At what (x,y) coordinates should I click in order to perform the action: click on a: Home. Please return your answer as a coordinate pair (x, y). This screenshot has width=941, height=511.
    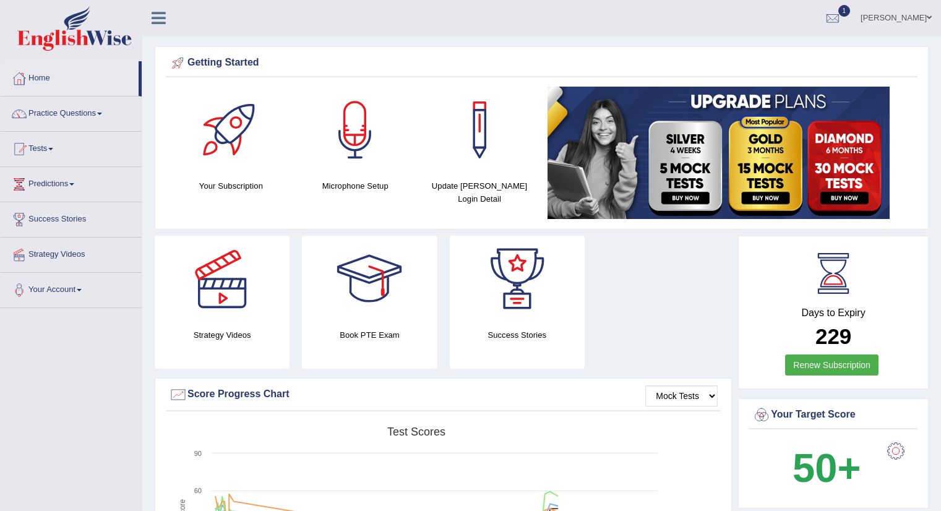
    Looking at the image, I should click on (69, 77).